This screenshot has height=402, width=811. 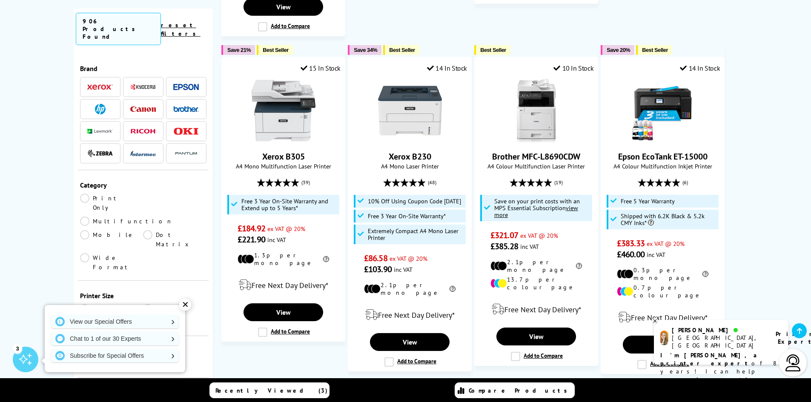 What do you see at coordinates (17, 349) in the screenshot?
I see `div: 3` at bounding box center [17, 349].